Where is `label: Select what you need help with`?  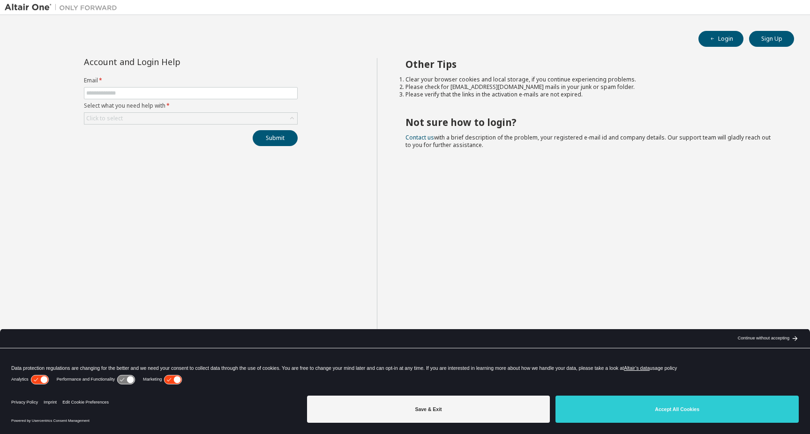
label: Select what you need help with is located at coordinates (191, 106).